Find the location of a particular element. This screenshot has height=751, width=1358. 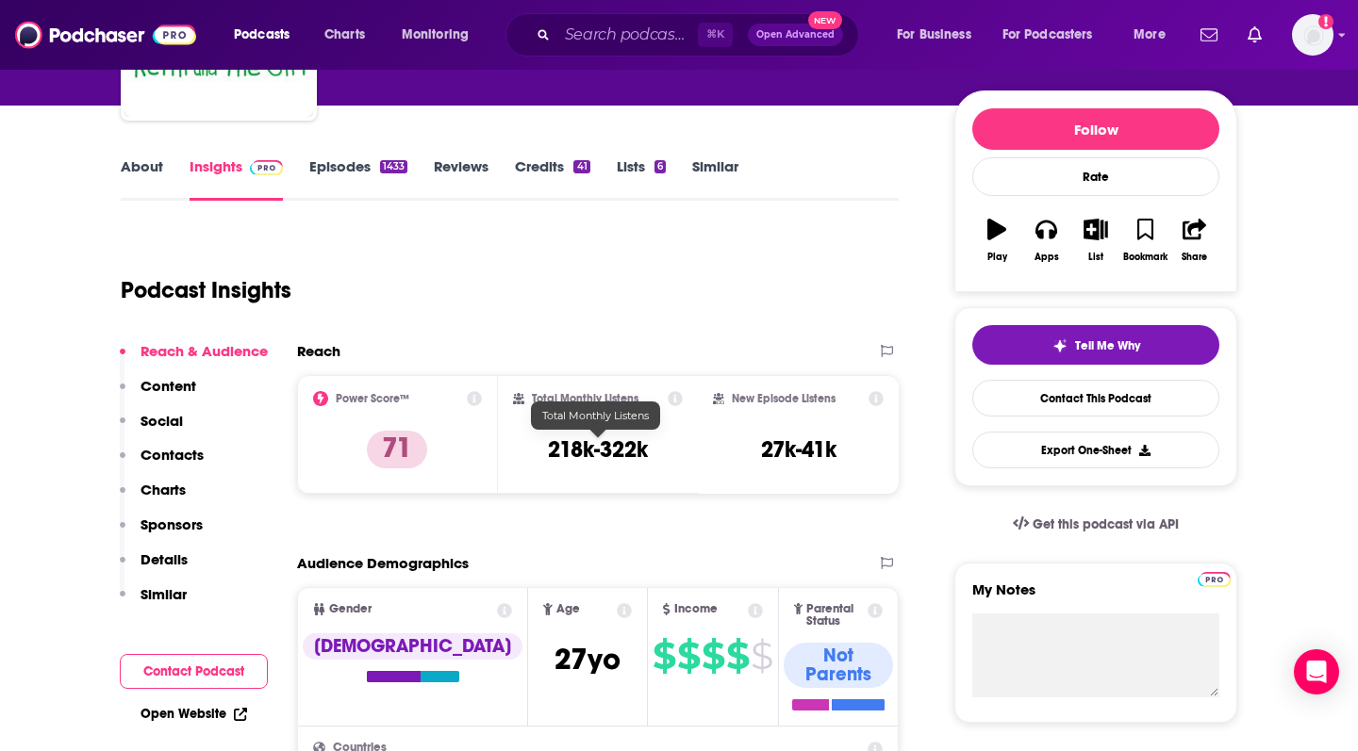

span: More is located at coordinates (1149, 35).